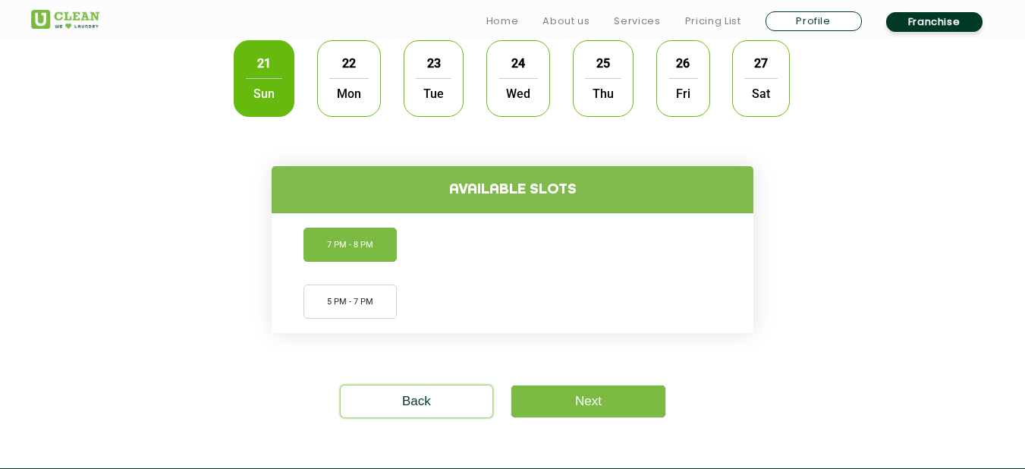 The width and height of the screenshot is (1025, 469). Describe the element at coordinates (637, 21) in the screenshot. I see `a: Services` at that location.